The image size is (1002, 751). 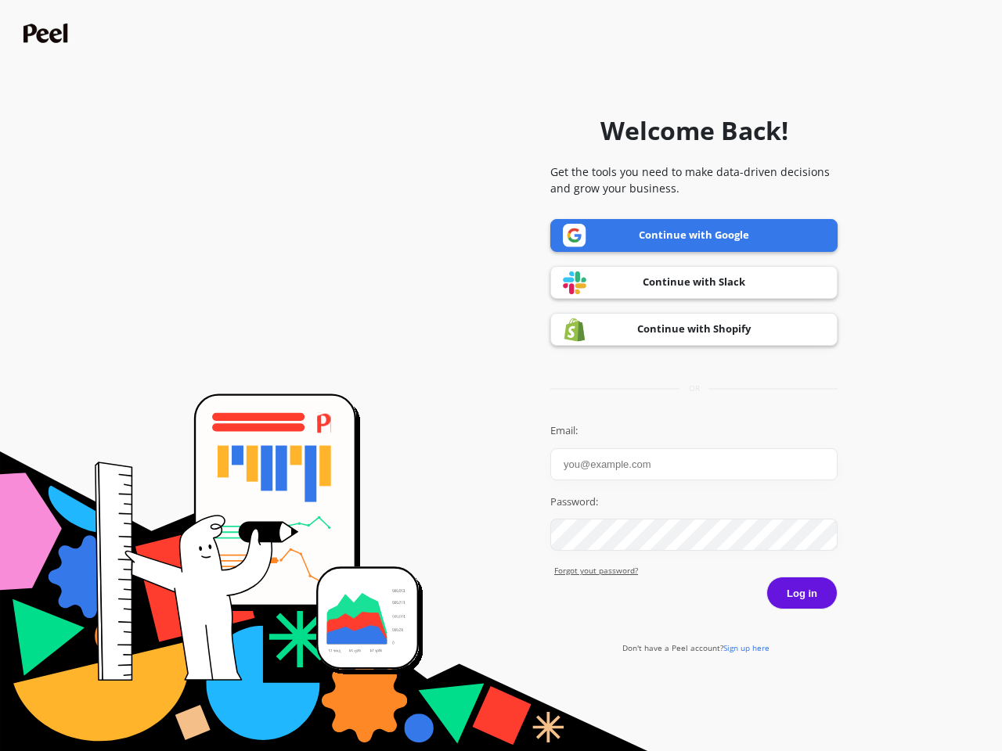 What do you see at coordinates (48, 33) in the screenshot?
I see `img: Peel` at bounding box center [48, 33].